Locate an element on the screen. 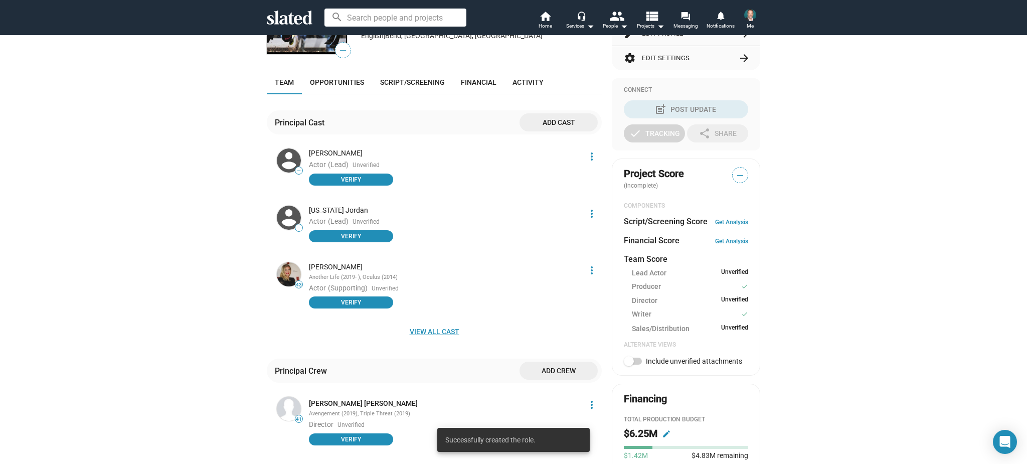 This screenshot has width=1027, height=464. span: English is located at coordinates (372, 36).